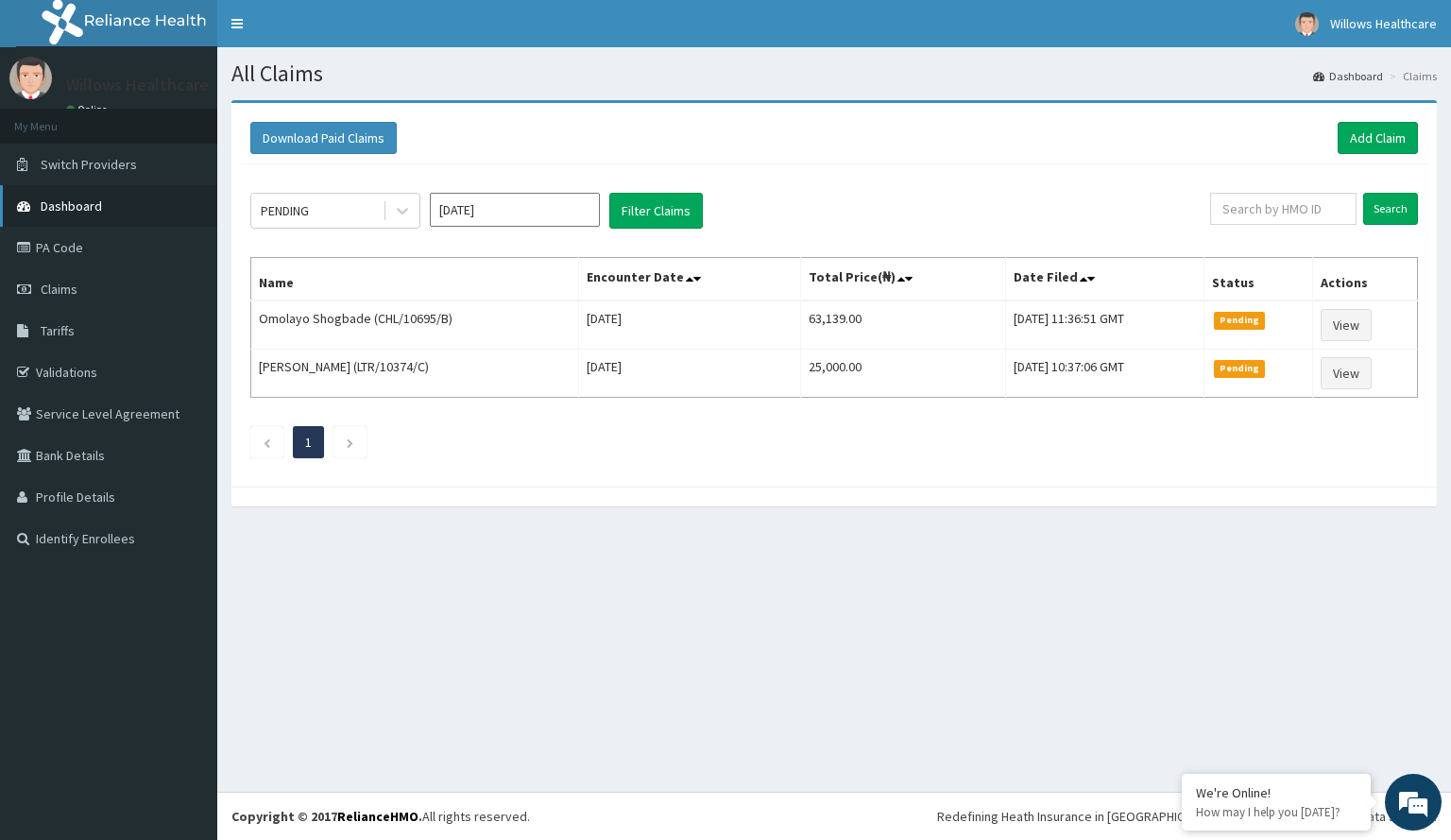  Describe the element at coordinates (902, 325) in the screenshot. I see `td: 63,139.00` at that location.